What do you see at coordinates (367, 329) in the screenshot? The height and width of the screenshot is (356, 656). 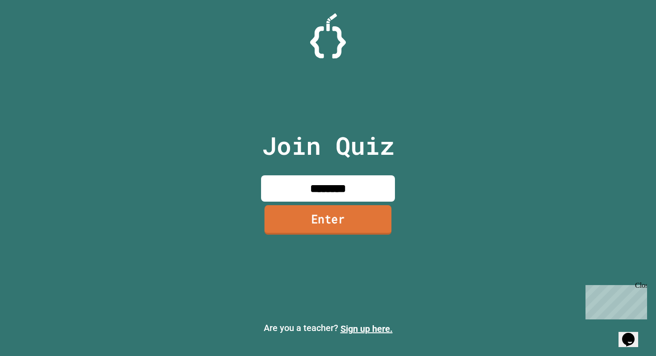 I see `a: Sign up here.` at bounding box center [367, 329].